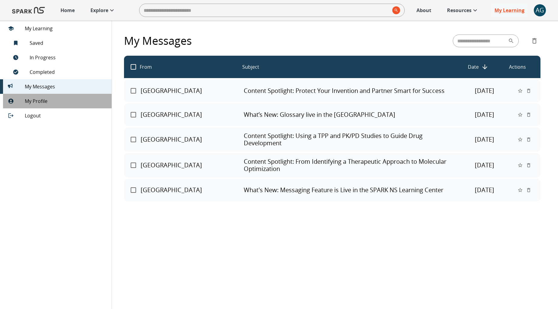 This screenshot has width=558, height=309. Describe the element at coordinates (68, 57) in the screenshot. I see `span: In Progress` at that location.